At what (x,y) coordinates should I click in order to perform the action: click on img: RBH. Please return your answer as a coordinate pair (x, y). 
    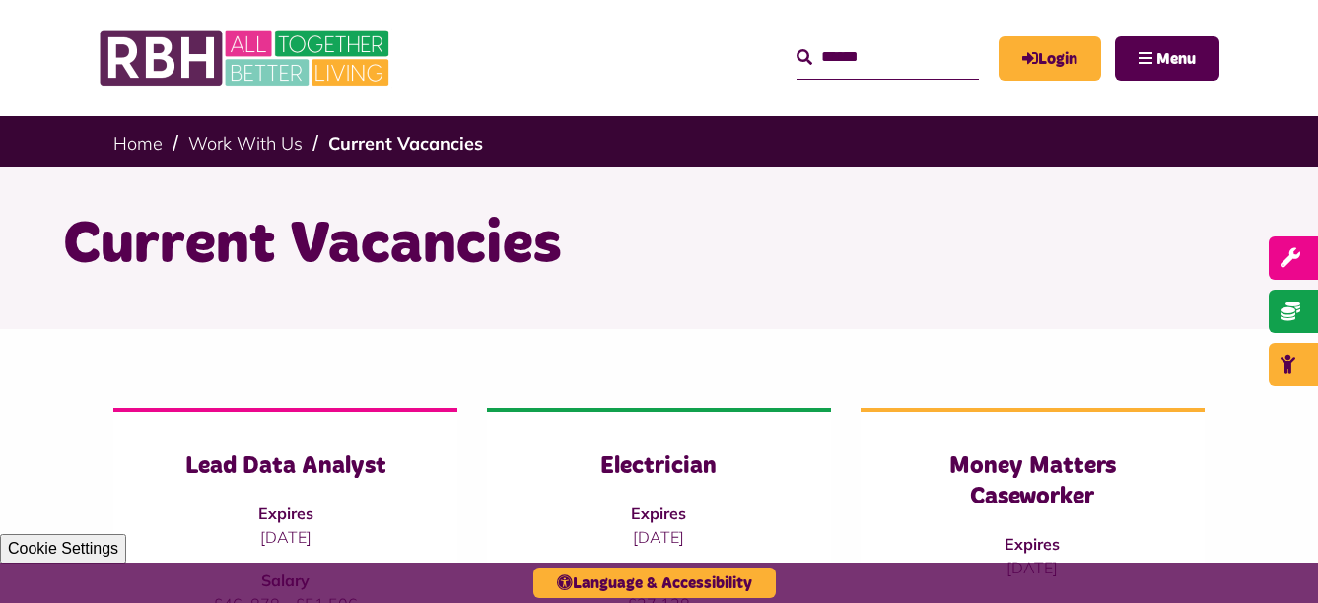
    Looking at the image, I should click on (246, 58).